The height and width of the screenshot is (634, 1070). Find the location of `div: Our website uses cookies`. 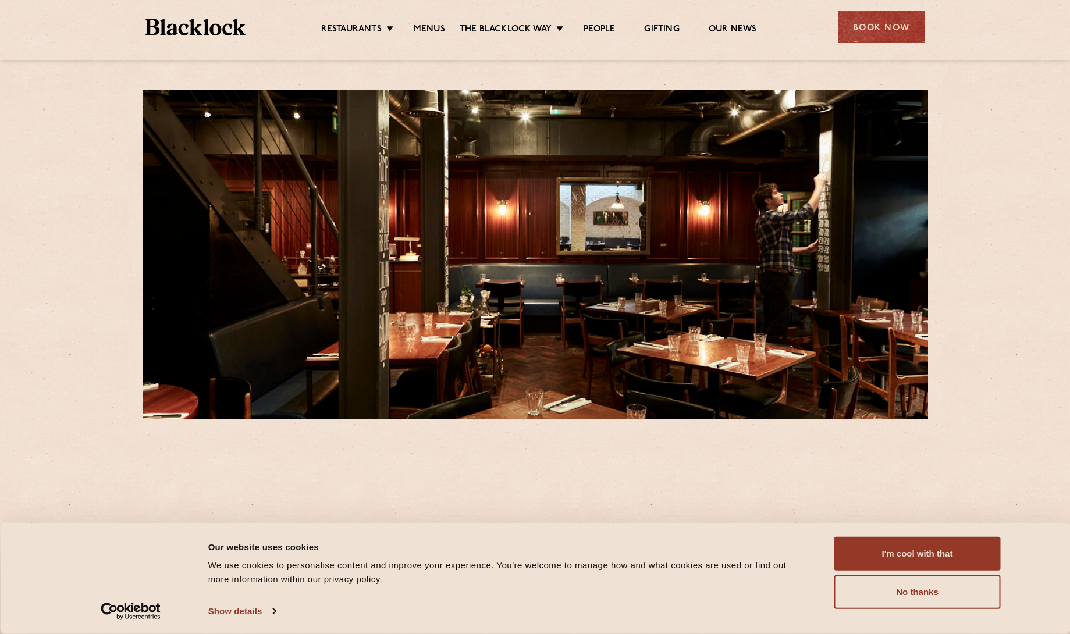

div: Our website uses cookies is located at coordinates (508, 547).